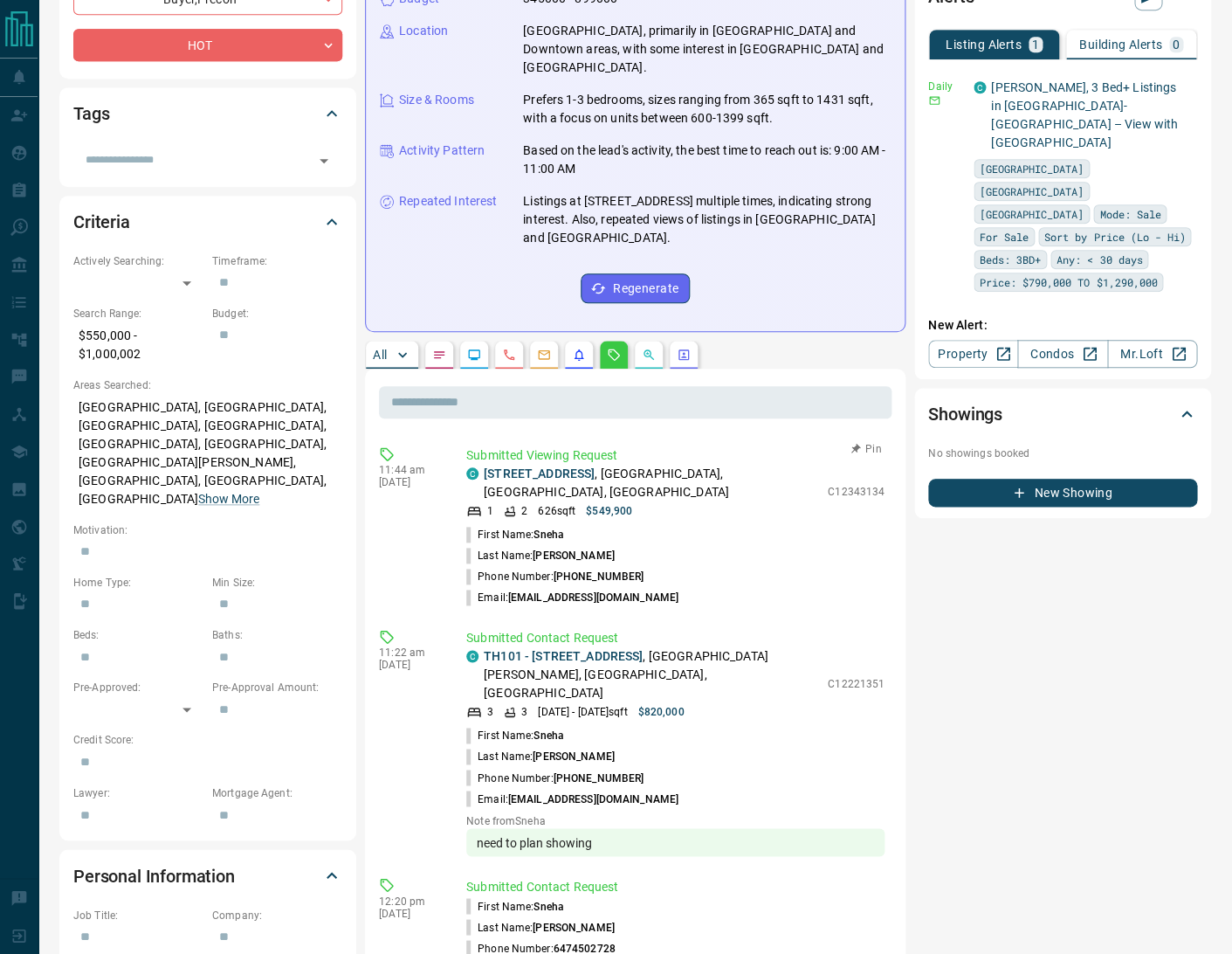 This screenshot has width=1232, height=954. What do you see at coordinates (154, 875) in the screenshot?
I see `h2: Personal Information` at bounding box center [154, 875].